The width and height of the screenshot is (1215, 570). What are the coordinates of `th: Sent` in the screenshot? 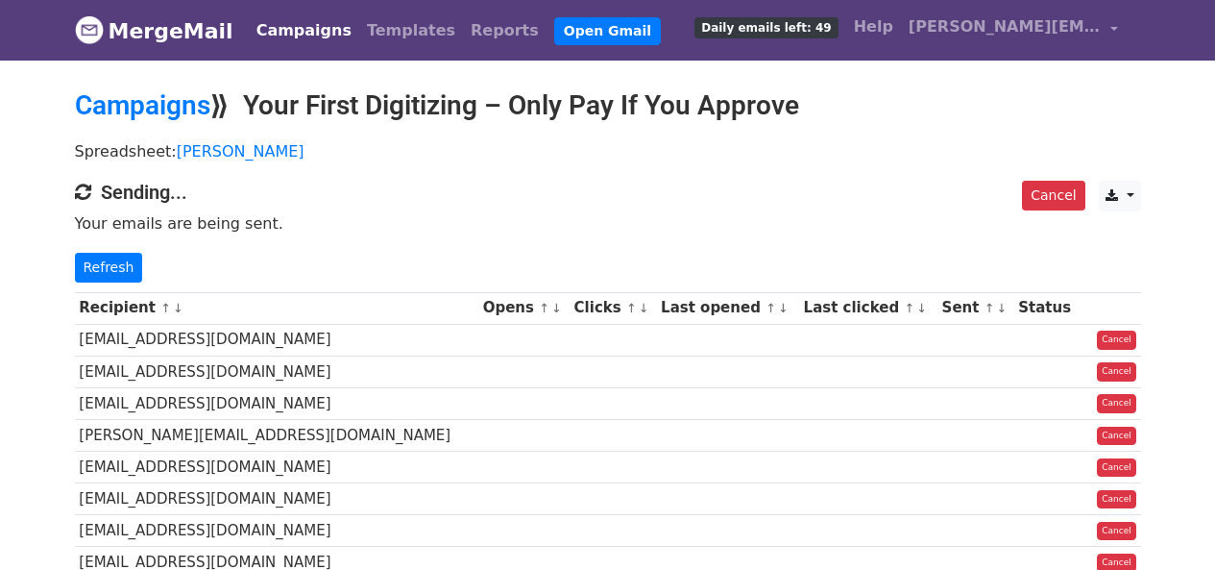 It's located at (976, 307).